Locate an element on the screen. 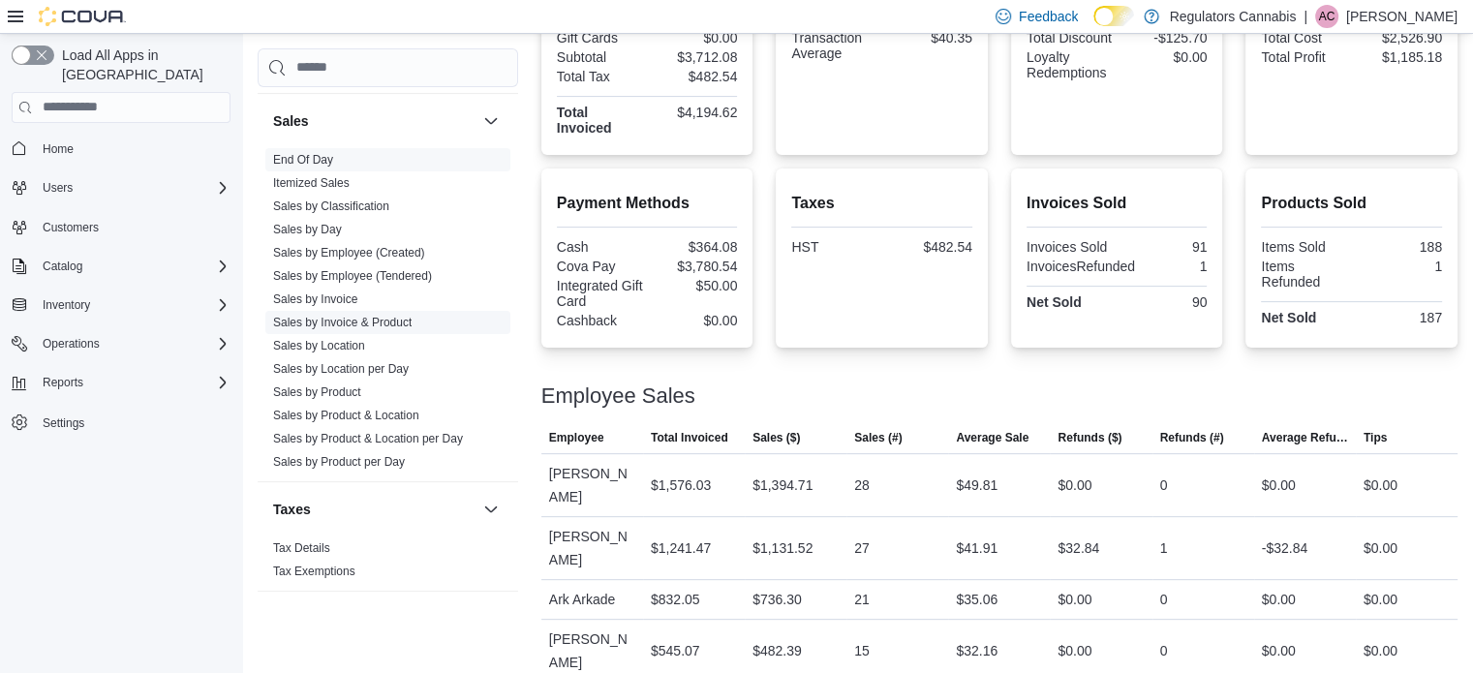  a: Sales by Product & Location is located at coordinates (346, 415).